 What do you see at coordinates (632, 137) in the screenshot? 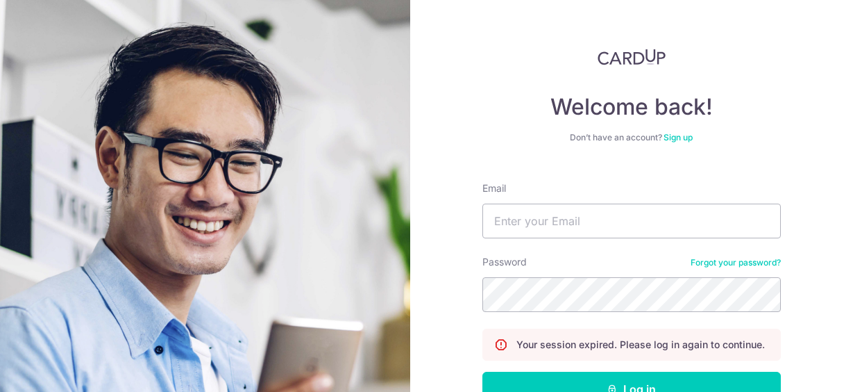
I see `div: Don’t have an account?` at bounding box center [632, 137].